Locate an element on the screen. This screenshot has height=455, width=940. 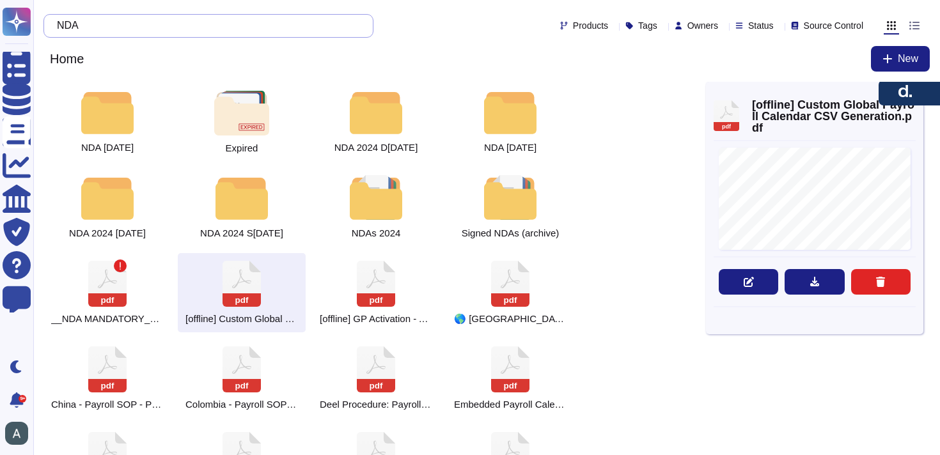
span: NDA 2024 September is located at coordinates (242, 233).